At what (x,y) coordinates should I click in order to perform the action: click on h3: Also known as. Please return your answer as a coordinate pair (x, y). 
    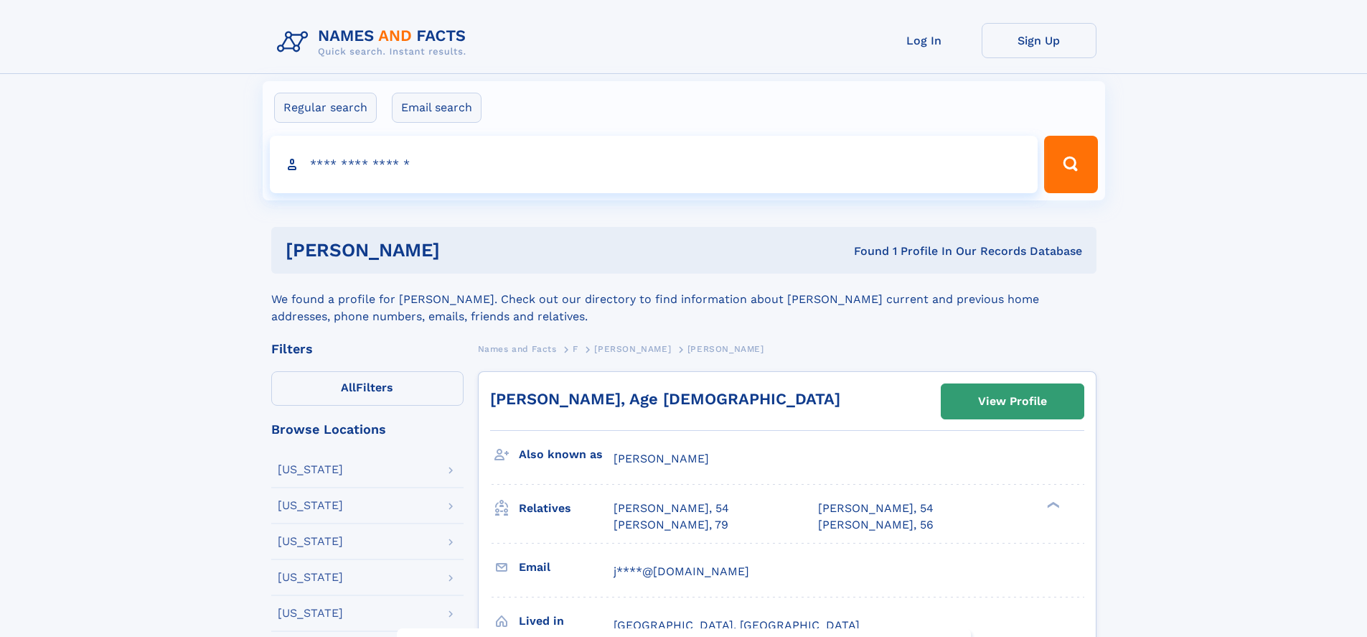
    Looking at the image, I should click on (566, 454).